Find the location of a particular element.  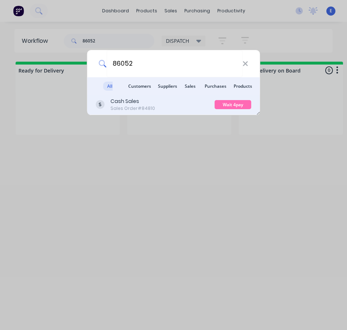

div: Sales Order #84810 is located at coordinates (133, 108).